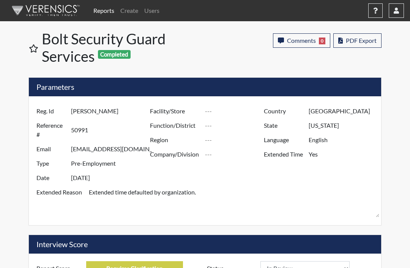 The width and height of the screenshot is (410, 268). I want to click on a: Create, so click(129, 11).